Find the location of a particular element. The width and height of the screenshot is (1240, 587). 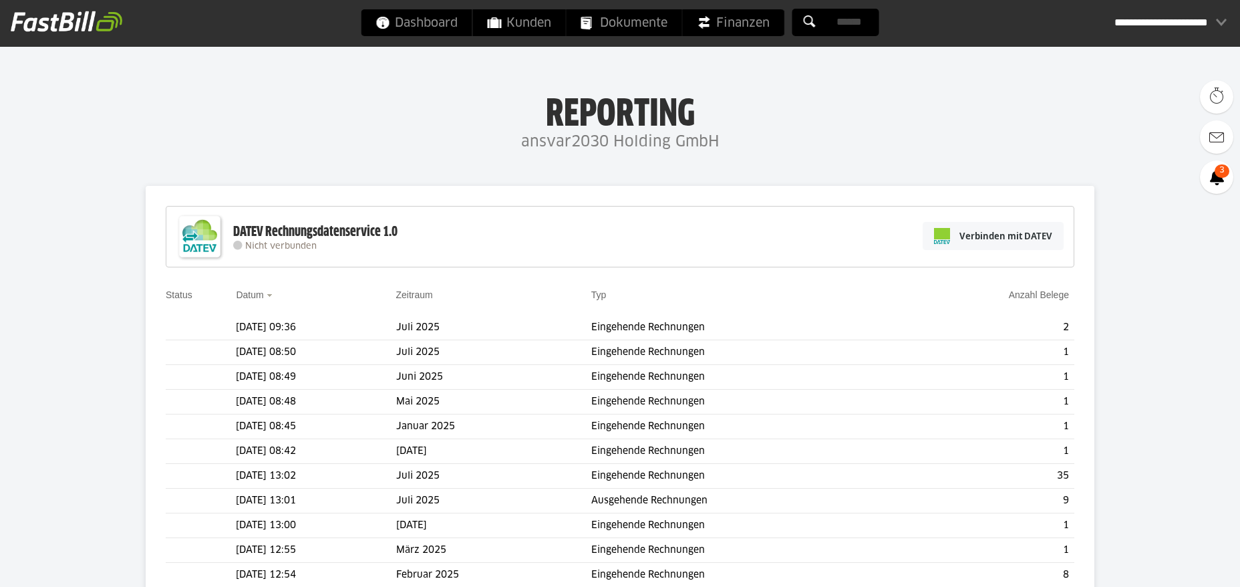

a: Typ is located at coordinates (599, 295).